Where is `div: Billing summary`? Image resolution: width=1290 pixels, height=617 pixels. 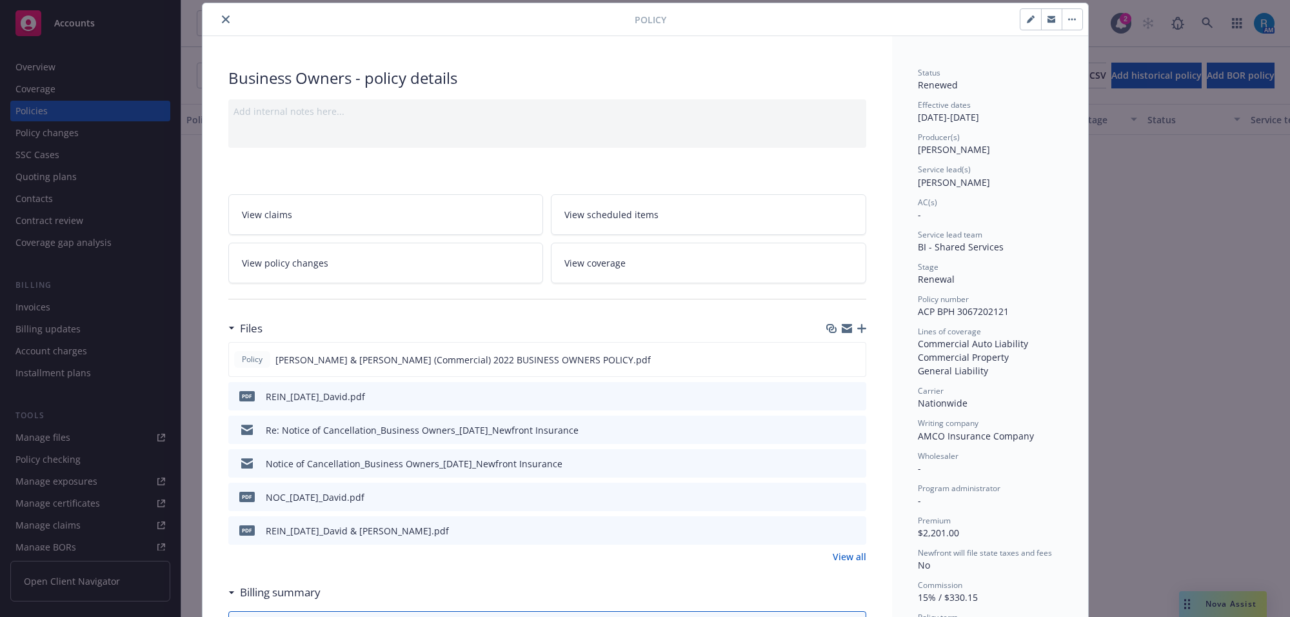
div: Billing summary is located at coordinates (274, 592).